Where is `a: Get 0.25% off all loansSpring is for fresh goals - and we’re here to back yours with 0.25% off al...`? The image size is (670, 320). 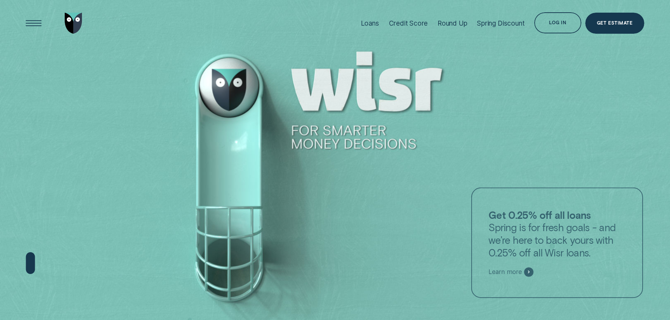 a: Get 0.25% off all loansSpring is for fresh goals - and we’re here to back yours with 0.25% off al... is located at coordinates (557, 243).